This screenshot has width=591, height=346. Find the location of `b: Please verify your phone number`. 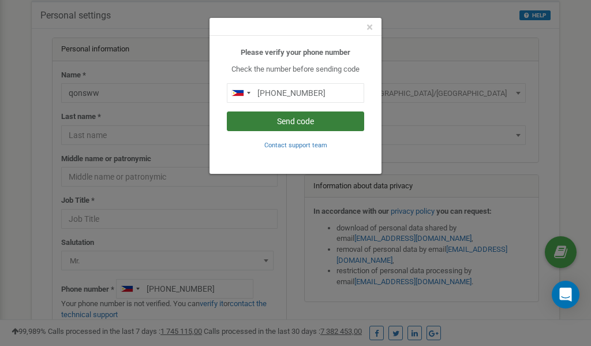

b: Please verify your phone number is located at coordinates (296, 52).